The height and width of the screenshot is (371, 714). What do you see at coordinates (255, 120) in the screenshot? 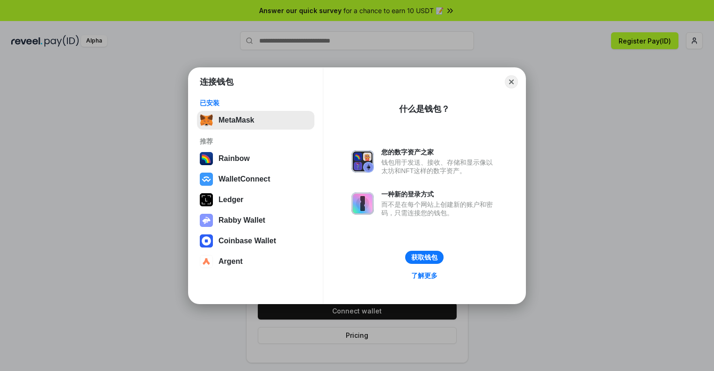
I see `button: MetaMask` at bounding box center [255, 120].